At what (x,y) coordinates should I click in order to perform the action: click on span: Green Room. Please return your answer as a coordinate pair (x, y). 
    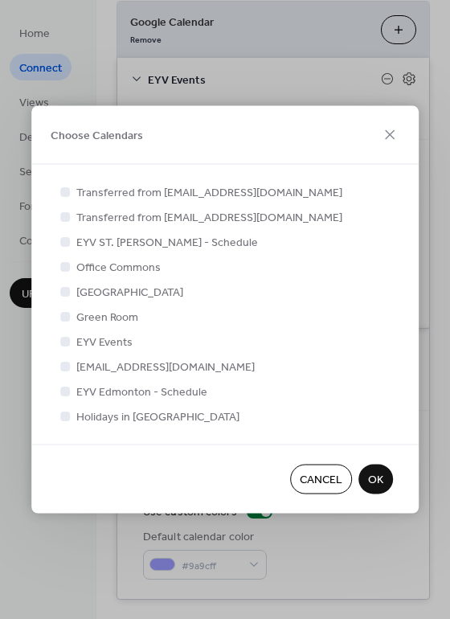
    Looking at the image, I should click on (107, 318).